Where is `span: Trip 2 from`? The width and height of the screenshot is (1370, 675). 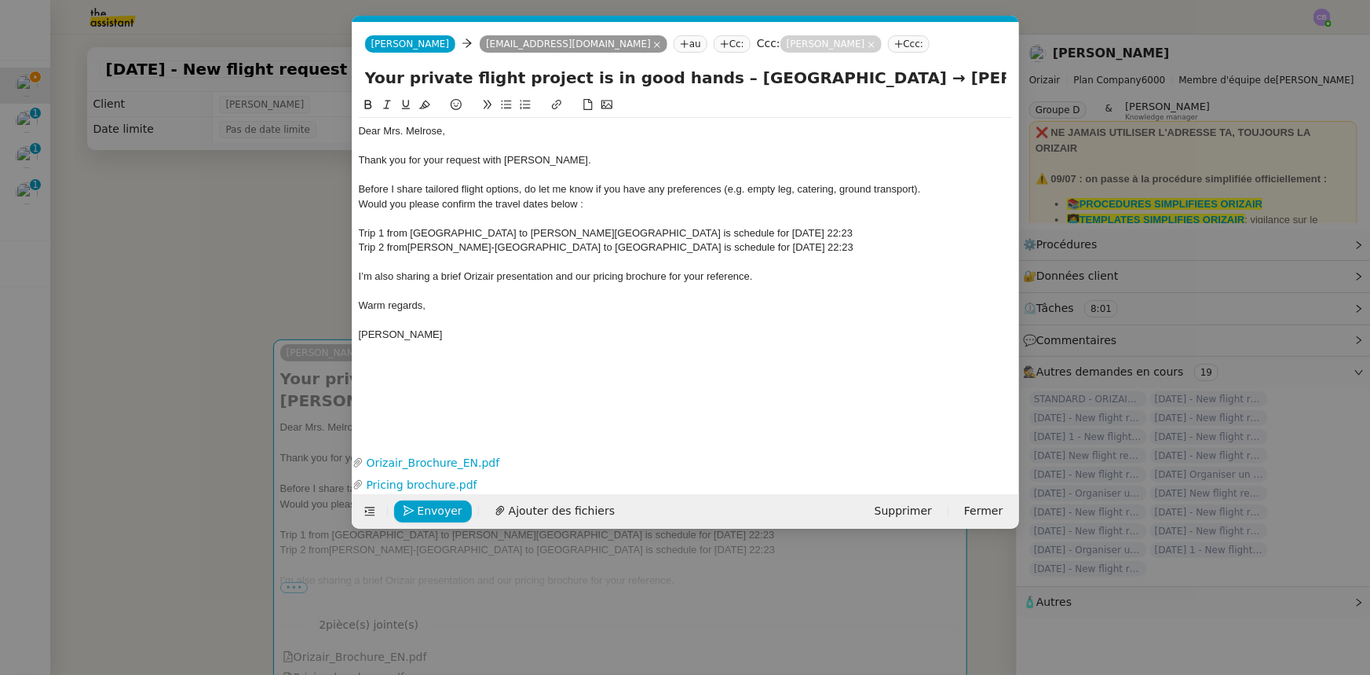 span: Trip 2 from is located at coordinates (383, 247).